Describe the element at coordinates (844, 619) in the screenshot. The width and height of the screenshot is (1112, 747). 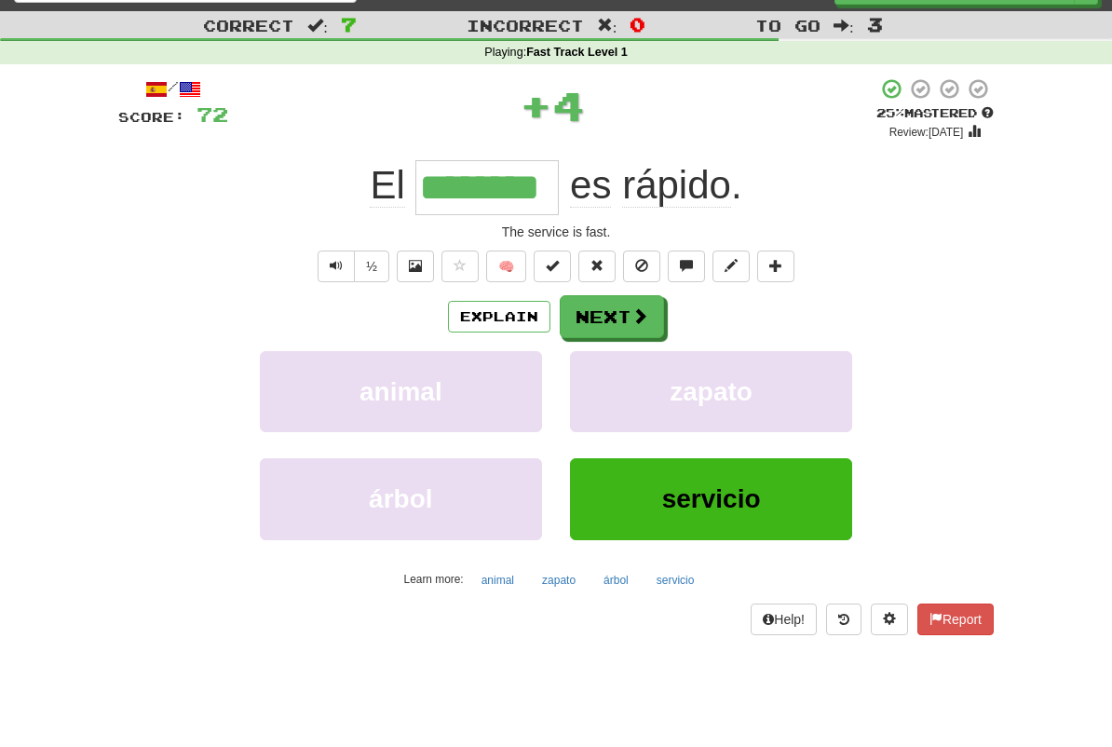
I see `button: Round history (alt+y)` at that location.